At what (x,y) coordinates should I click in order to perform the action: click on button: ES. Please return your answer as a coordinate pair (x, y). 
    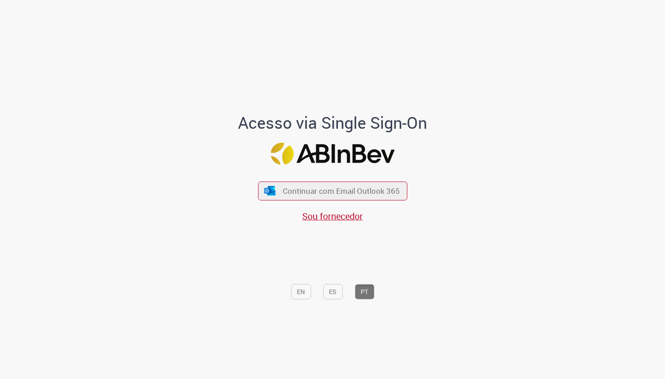
    Looking at the image, I should click on (332, 292).